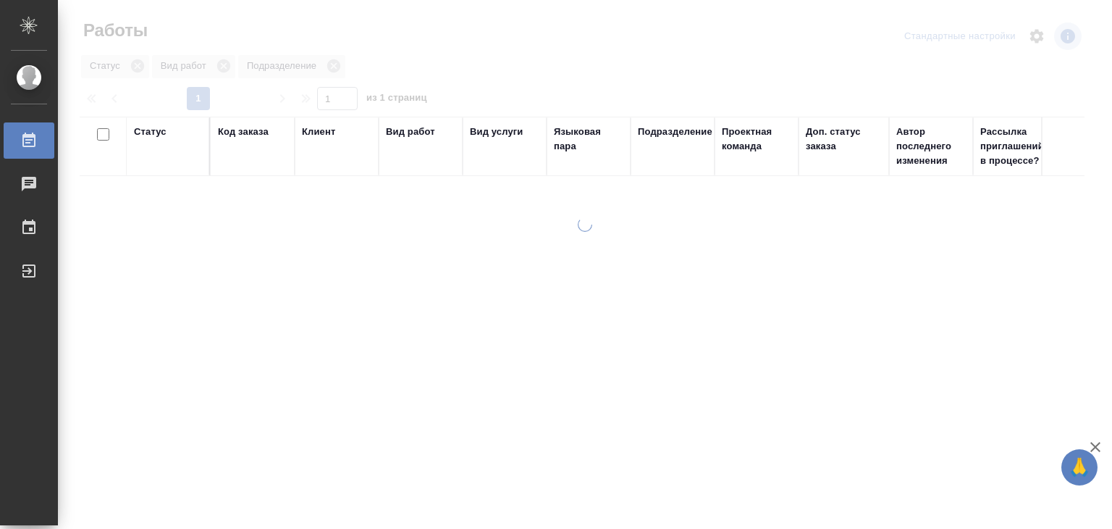 This screenshot has width=1112, height=529. I want to click on div: Статус, so click(150, 132).